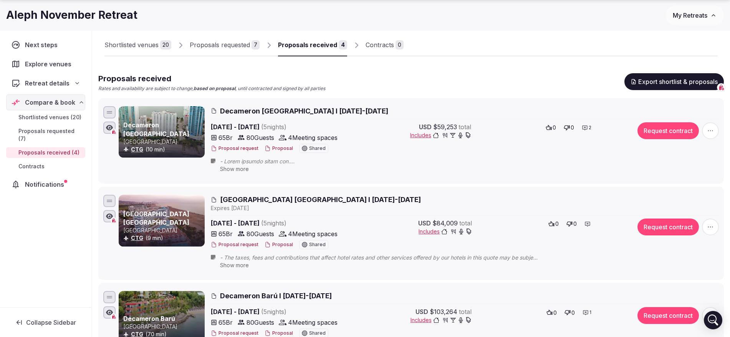 This screenshot has height=337, width=730. What do you see at coordinates (50, 117) in the screenshot?
I see `span: Shortlisted venues (20)` at bounding box center [50, 117].